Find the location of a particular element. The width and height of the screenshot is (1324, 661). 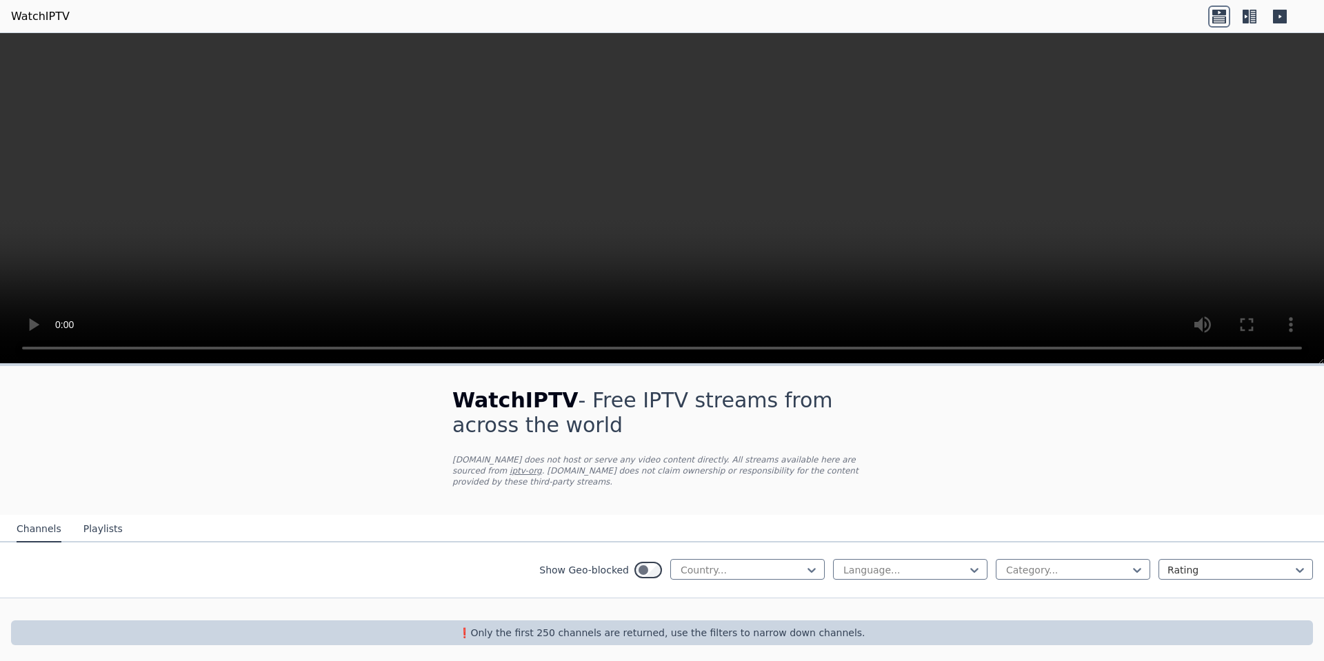

a: WatchIPTV is located at coordinates (40, 17).